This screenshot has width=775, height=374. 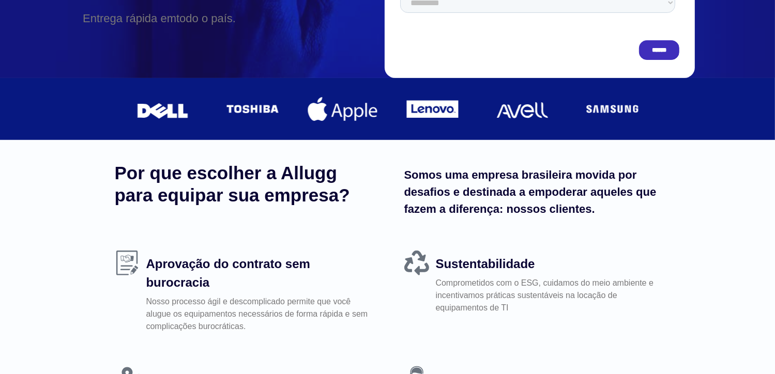 What do you see at coordinates (522, 109) in the screenshot?
I see `div: 2 / 6` at bounding box center [522, 109].